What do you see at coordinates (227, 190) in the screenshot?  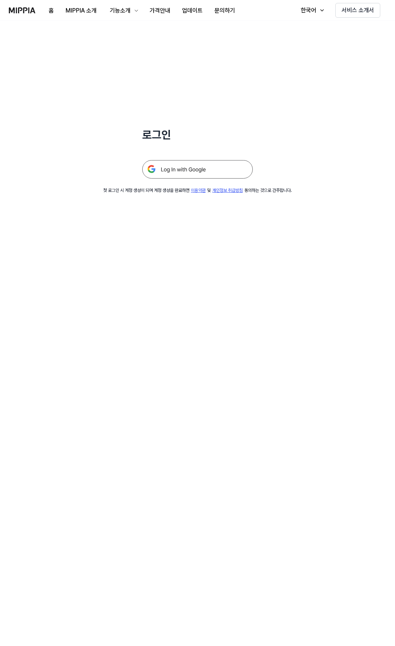 I see `a: 개인정보 취급방침` at bounding box center [227, 190].